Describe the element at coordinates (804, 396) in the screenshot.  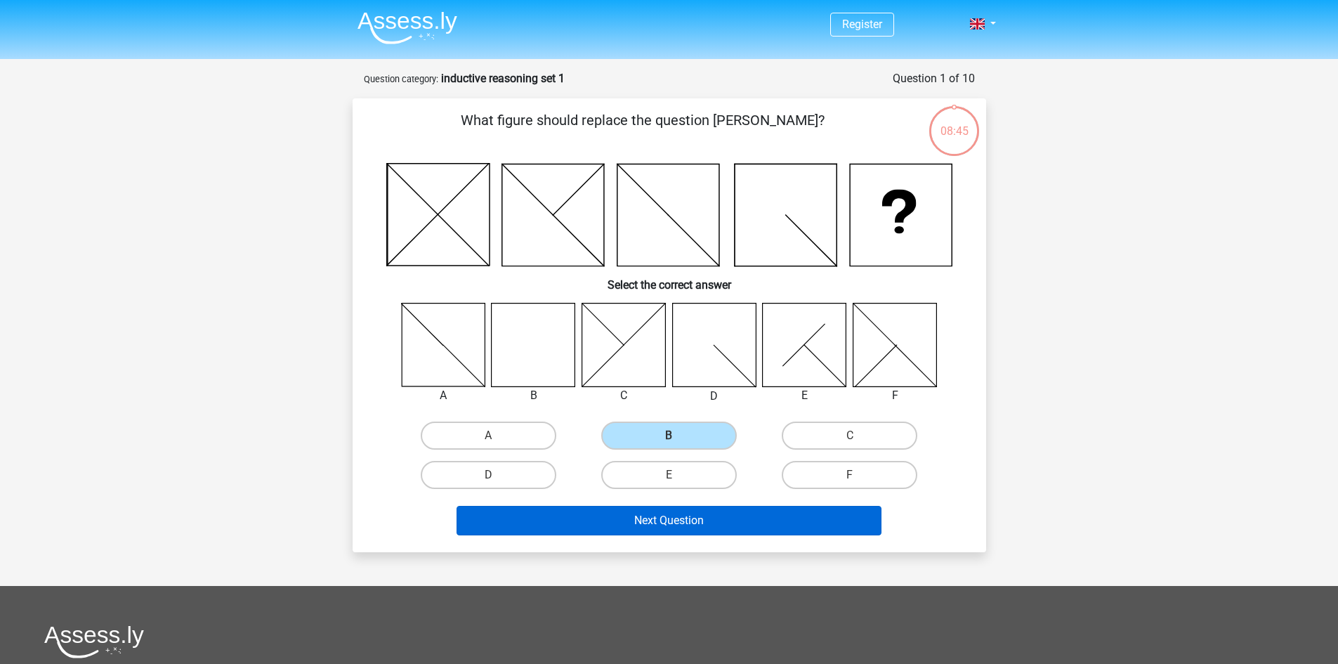
I see `div: E` at that location.